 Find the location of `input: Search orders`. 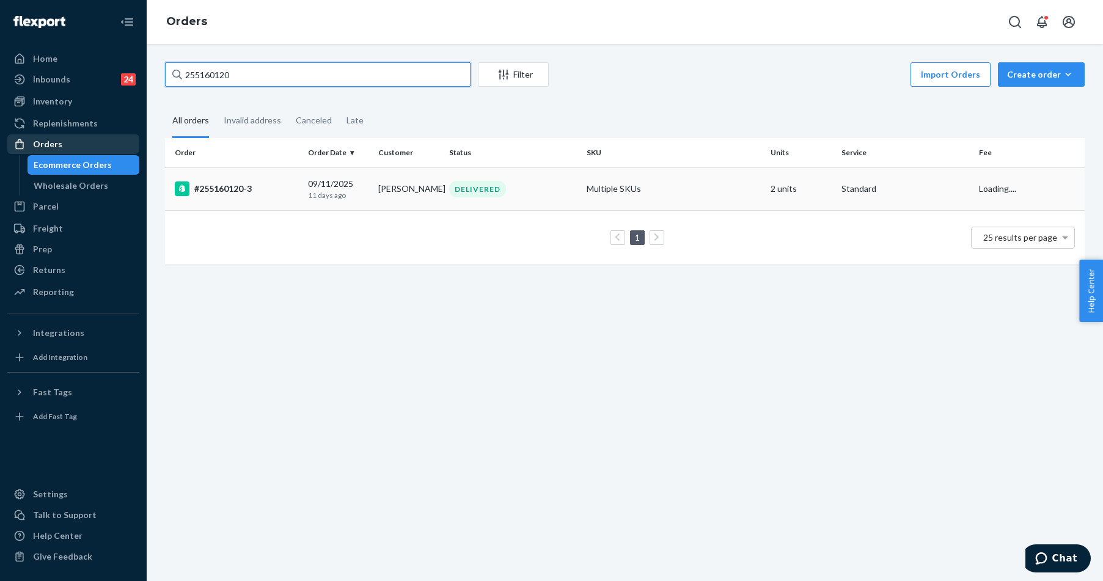

input: Search orders is located at coordinates (318, 75).